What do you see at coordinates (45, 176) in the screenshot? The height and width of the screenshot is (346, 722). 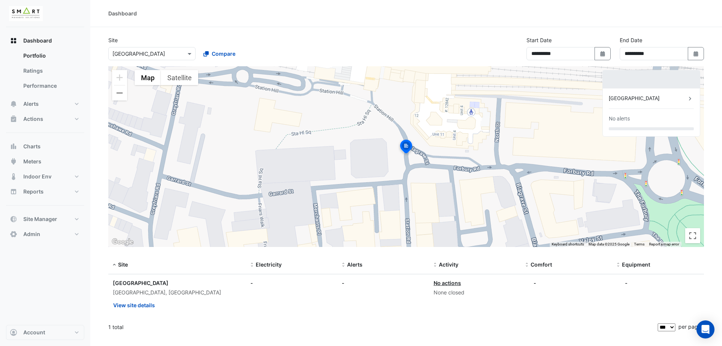 I see `button: Indoor Env` at bounding box center [45, 176].